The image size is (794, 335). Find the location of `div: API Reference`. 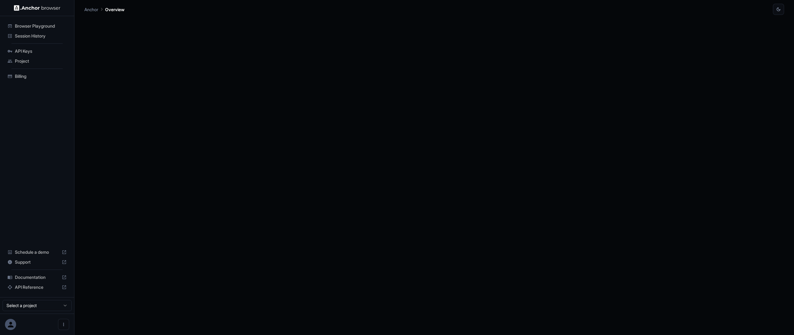

div: API Reference is located at coordinates (37, 287).